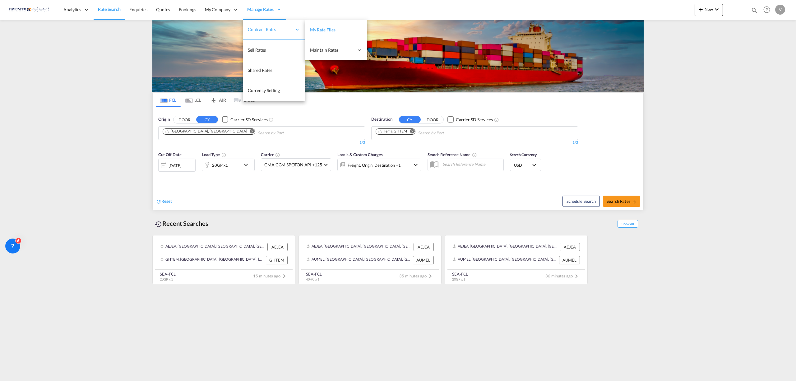 Image resolution: width=796 pixels, height=381 pixels. What do you see at coordinates (188, 9) in the screenshot?
I see `span: Bookings` at bounding box center [188, 9].